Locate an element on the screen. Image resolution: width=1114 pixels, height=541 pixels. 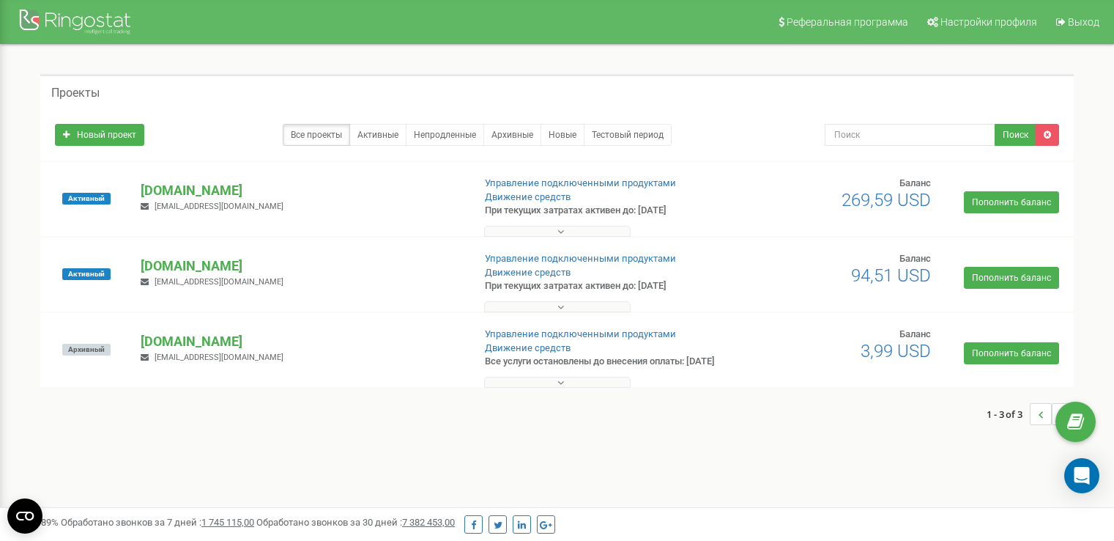
span: Выход is located at coordinates (1083, 22).